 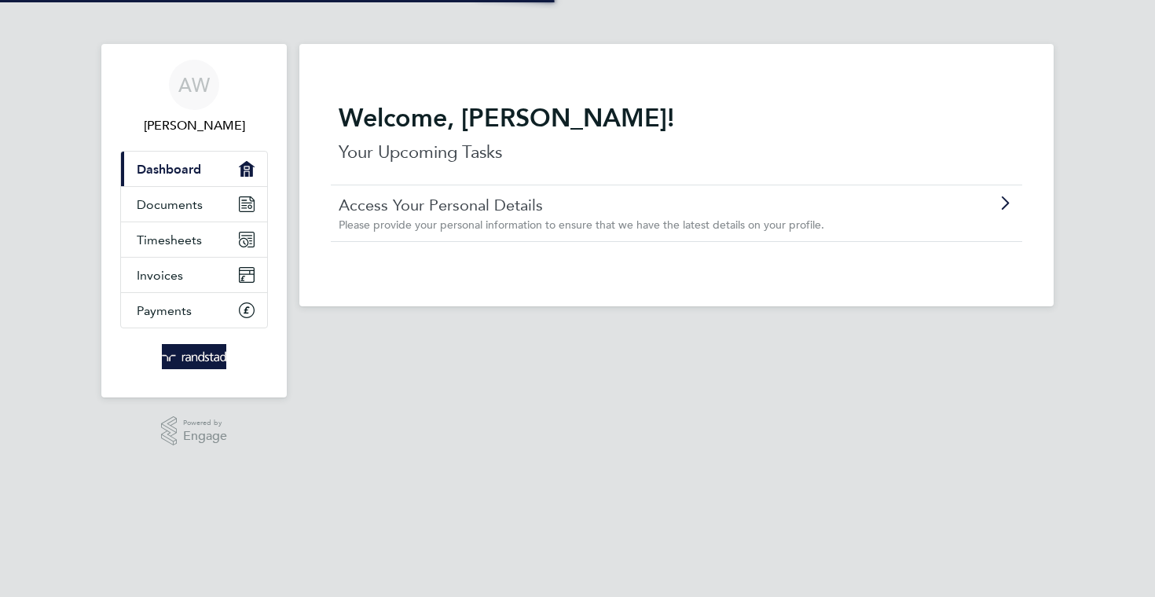 What do you see at coordinates (194, 357) in the screenshot?
I see `a: Go to home page` at bounding box center [194, 357].